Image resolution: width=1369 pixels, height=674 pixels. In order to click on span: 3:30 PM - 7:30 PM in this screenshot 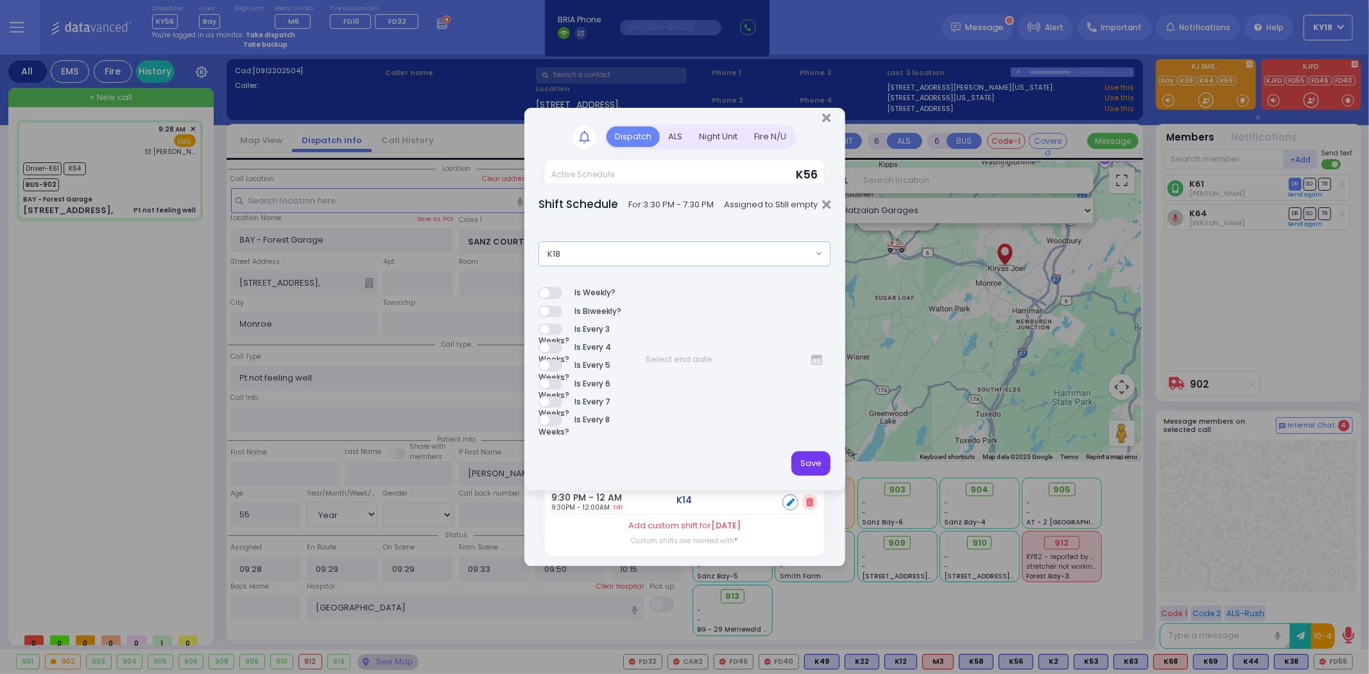, I will do `click(678, 204)`.